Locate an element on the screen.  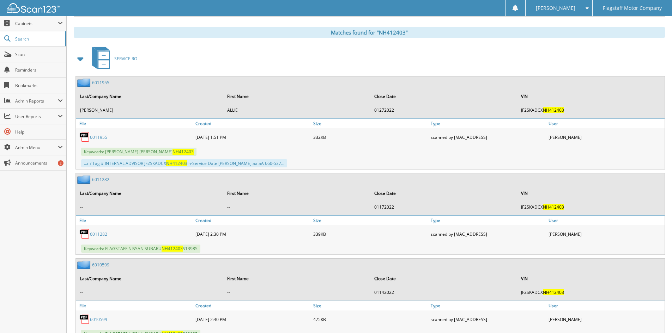
span: Admin Reports is located at coordinates (36, 101).